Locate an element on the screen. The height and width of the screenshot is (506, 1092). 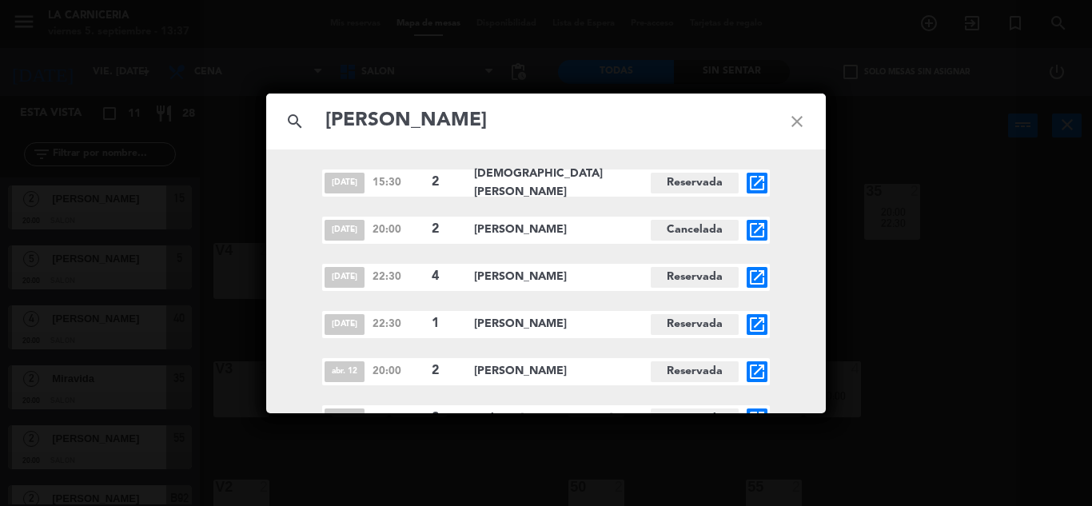
span: abr. 12 is located at coordinates (345, 372).